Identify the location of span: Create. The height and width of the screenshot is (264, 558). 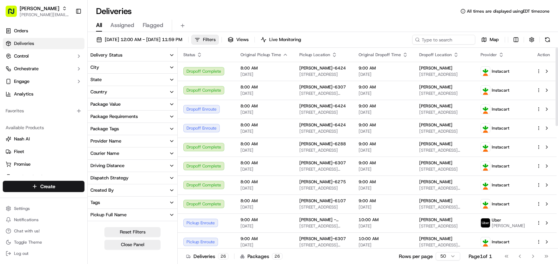
(48, 186).